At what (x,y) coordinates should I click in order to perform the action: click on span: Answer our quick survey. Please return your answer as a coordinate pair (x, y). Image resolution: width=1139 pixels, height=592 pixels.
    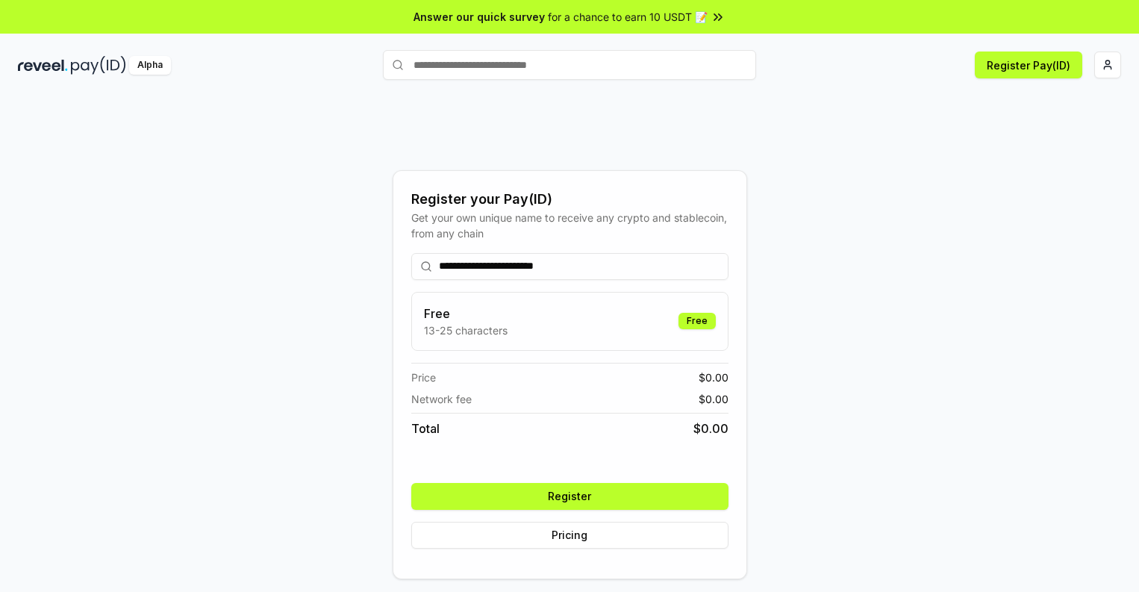
    Looking at the image, I should click on (479, 16).